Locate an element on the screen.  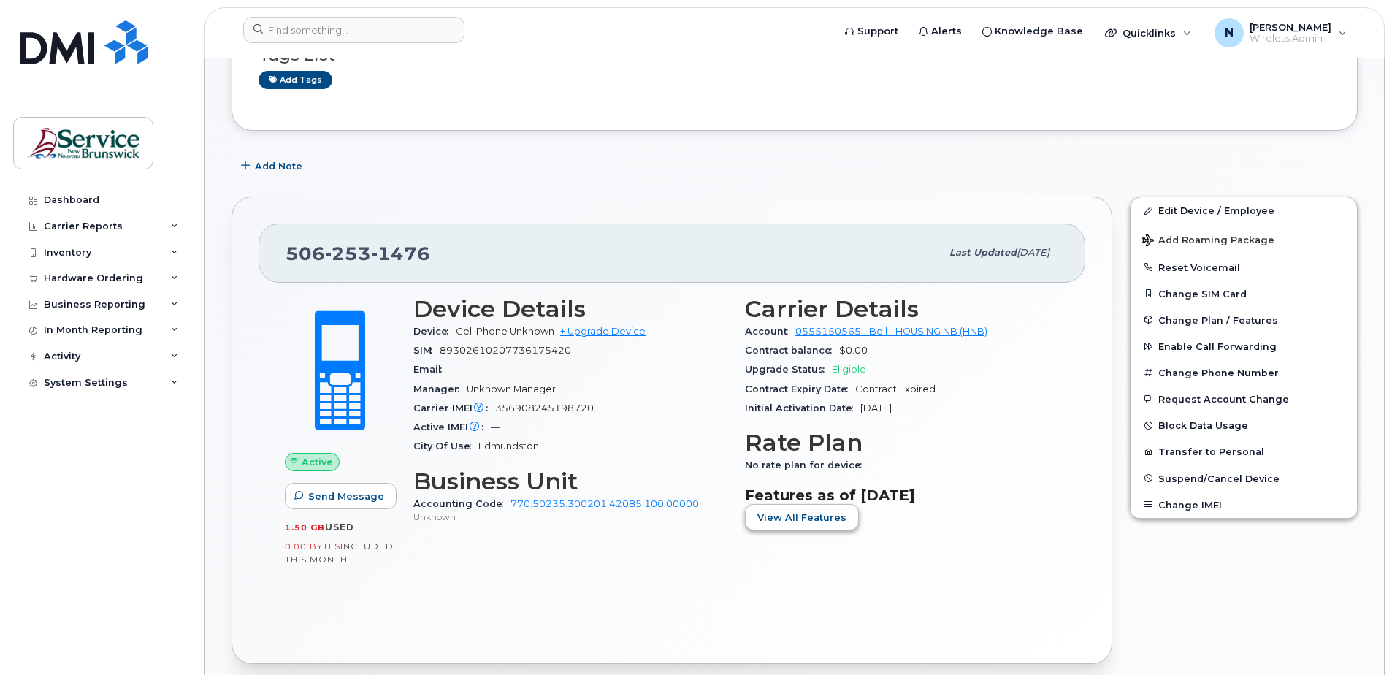
span: Wireless Admin is located at coordinates (1290, 39).